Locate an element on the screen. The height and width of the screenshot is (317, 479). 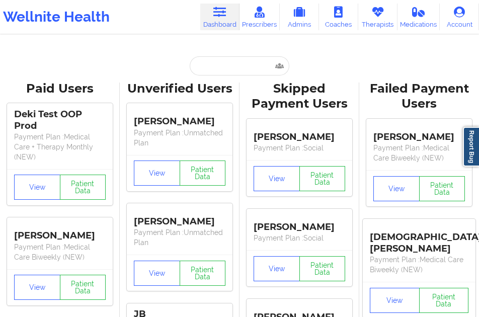
div: Paid Users is located at coordinates (60, 88).